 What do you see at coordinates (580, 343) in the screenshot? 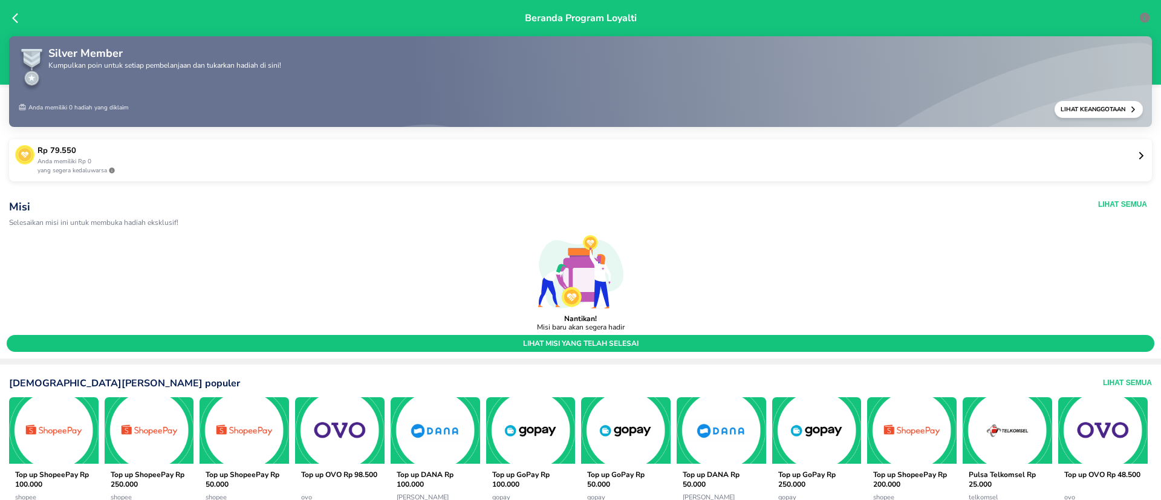
I see `span: lihat misi yang telah selesai` at bounding box center [580, 343].